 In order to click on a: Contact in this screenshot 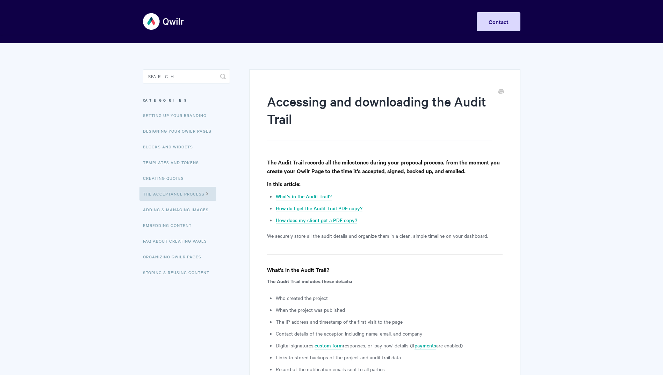, I will do `click(498, 22)`.